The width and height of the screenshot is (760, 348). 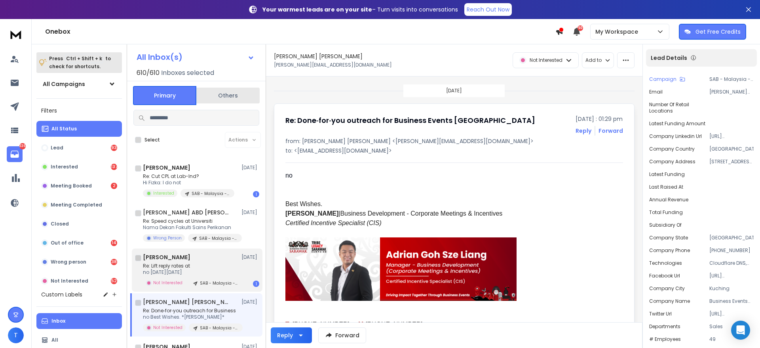 I want to click on p: Company City, so click(x=667, y=288).